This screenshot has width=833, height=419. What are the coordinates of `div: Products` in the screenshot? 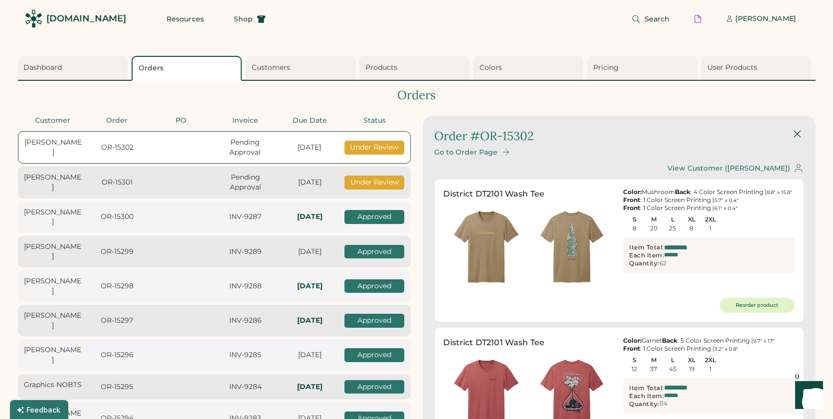 It's located at (416, 68).